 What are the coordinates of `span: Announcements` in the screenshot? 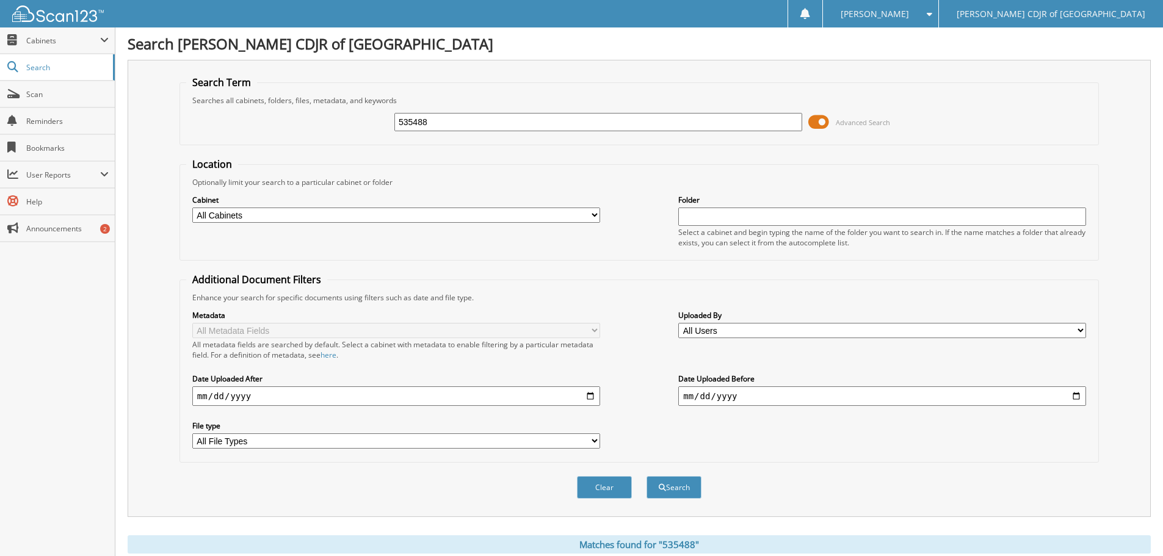 It's located at (67, 228).